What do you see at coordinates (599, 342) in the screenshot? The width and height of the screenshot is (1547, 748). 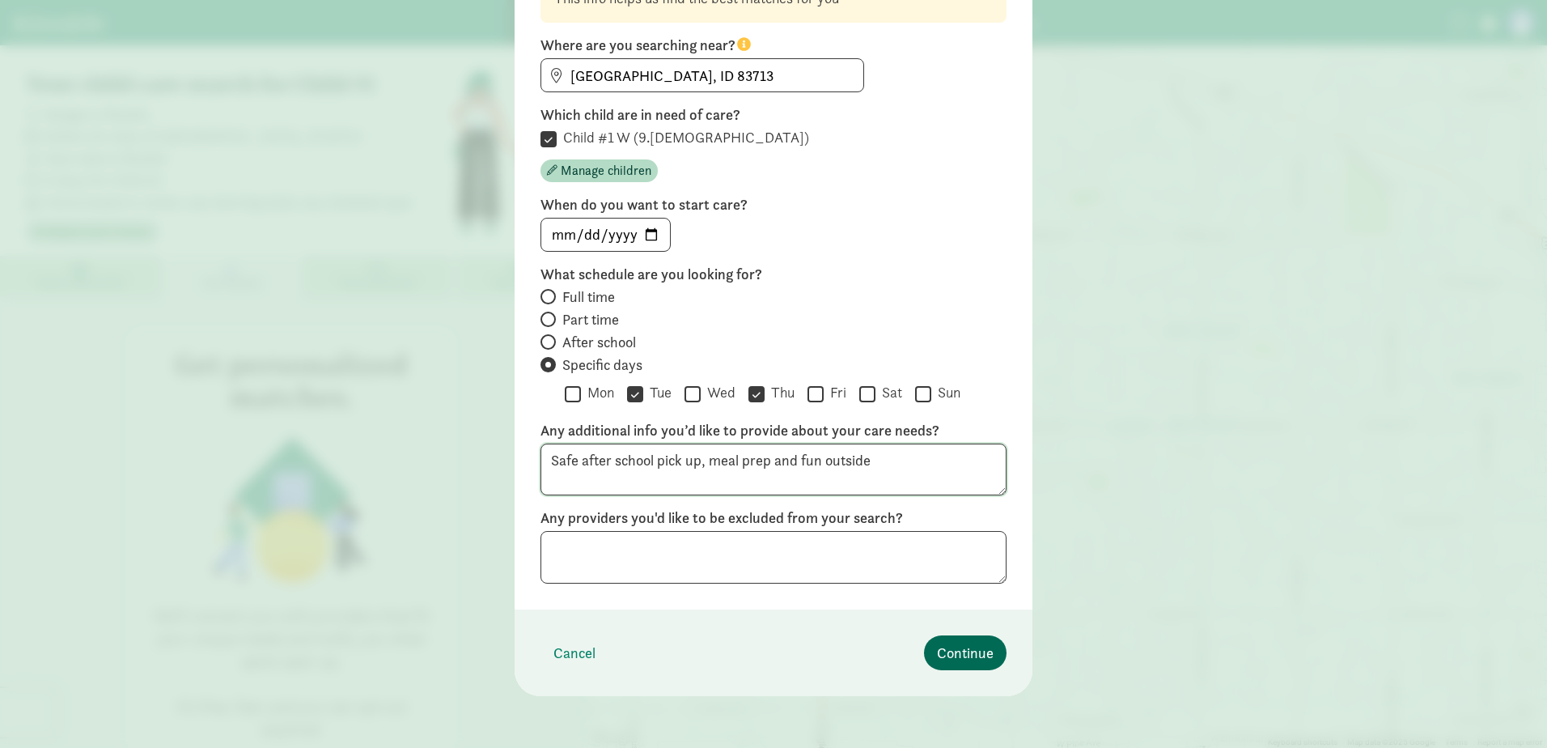 I see `span: After school` at bounding box center [599, 342].